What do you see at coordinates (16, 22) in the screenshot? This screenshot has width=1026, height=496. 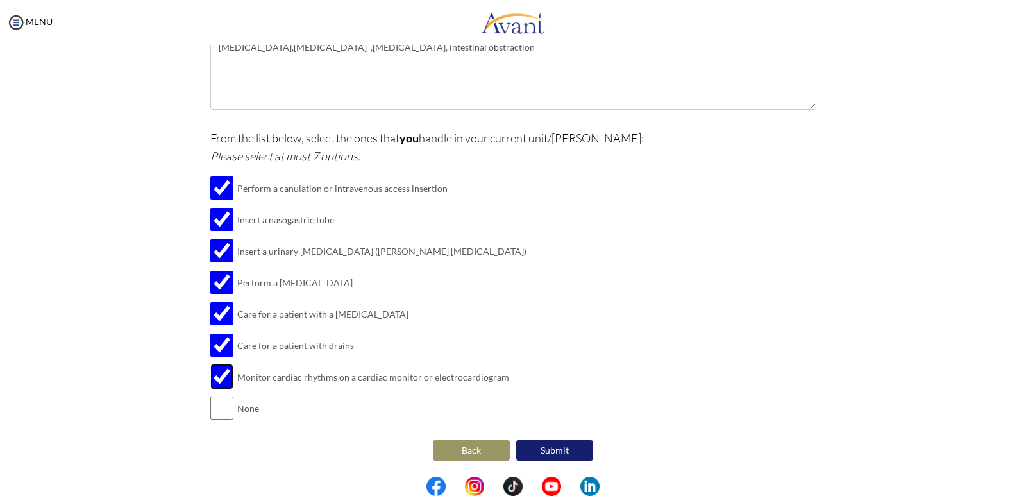 I see `img: icon-menu.png` at bounding box center [16, 22].